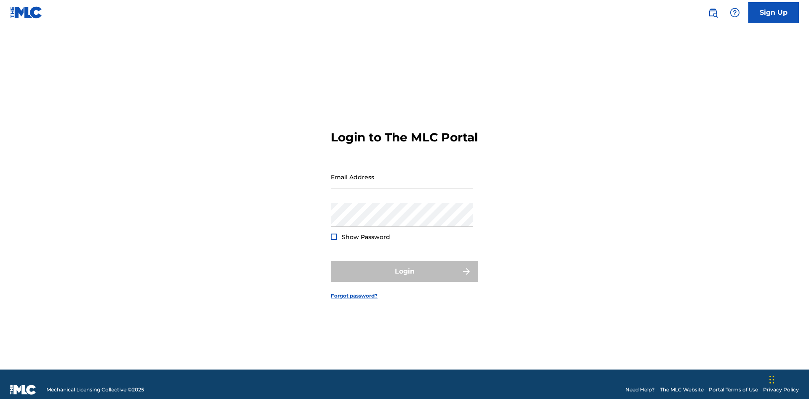 This screenshot has height=399, width=809. Describe the element at coordinates (640, 390) in the screenshot. I see `a: Need Help?` at that location.